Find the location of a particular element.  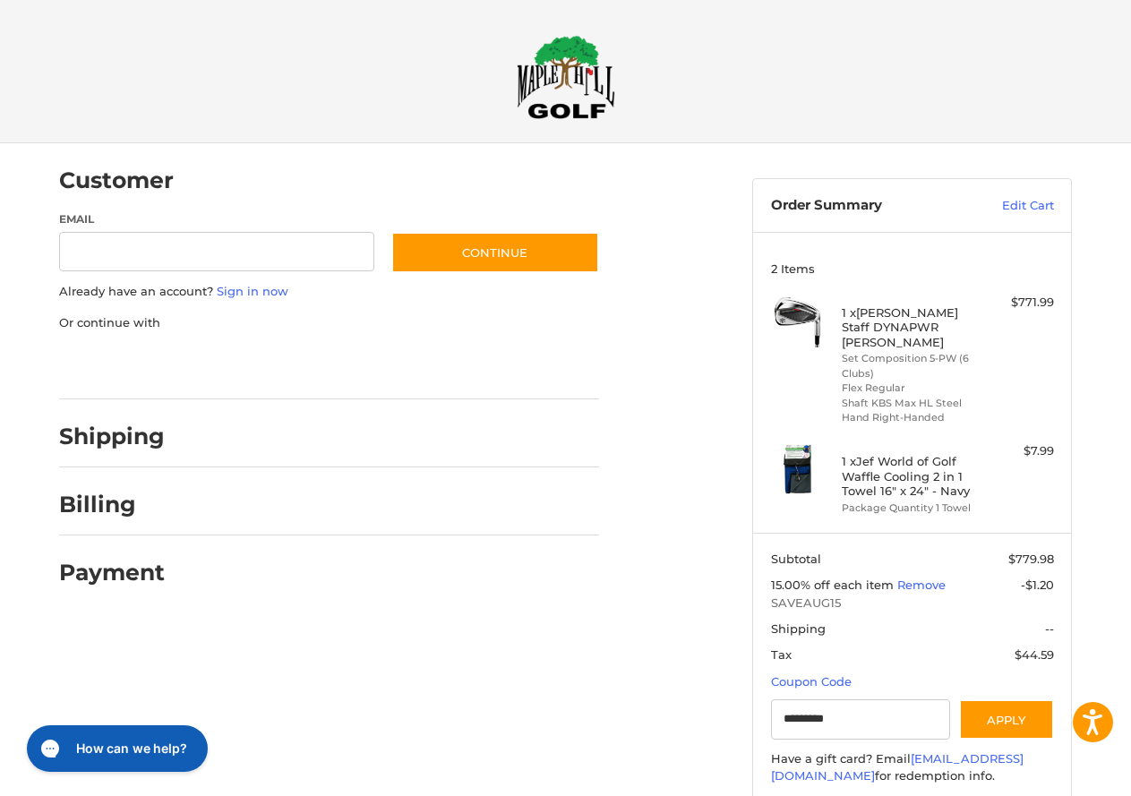

h2: Billing is located at coordinates (111, 504).